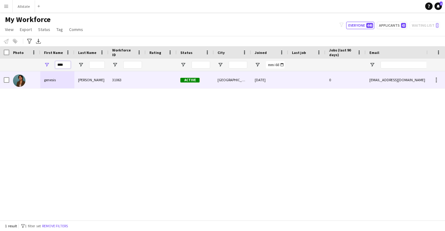 The image size is (445, 231). Describe the element at coordinates (97, 65) in the screenshot. I see `input: Last Name Filter Input` at that location.